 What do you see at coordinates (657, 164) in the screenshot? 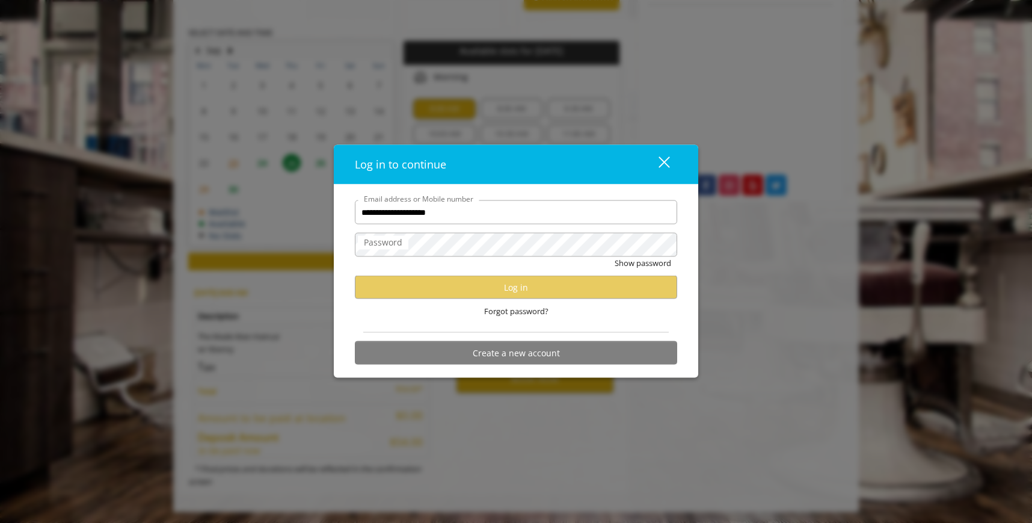
I see `div: close dialog` at bounding box center [657, 164].